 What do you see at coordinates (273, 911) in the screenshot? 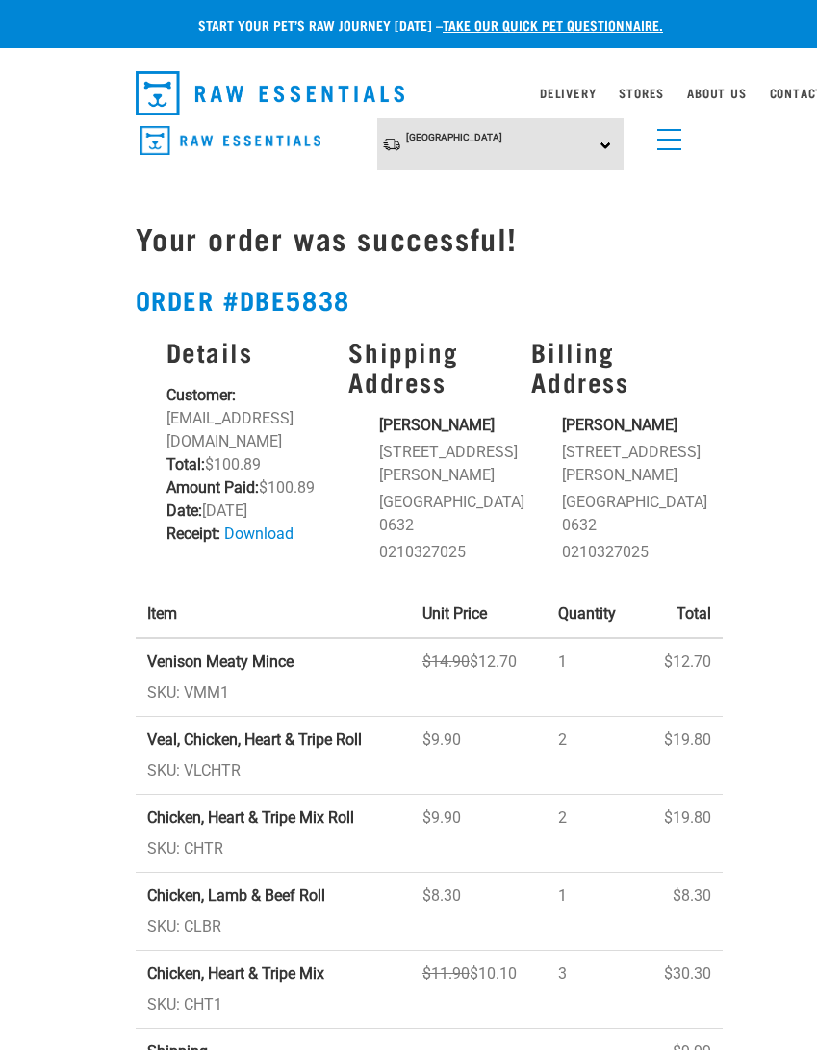
I see `td: SKU: CLBR` at bounding box center [273, 911].